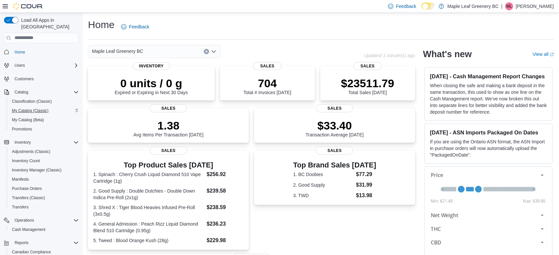 The image size is (559, 255). I want to click on a: Promotions, so click(22, 129).